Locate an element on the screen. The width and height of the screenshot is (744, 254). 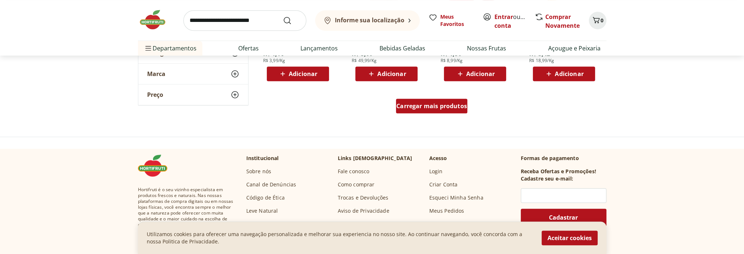
a: Carrinho is located at coordinates (440, 224).